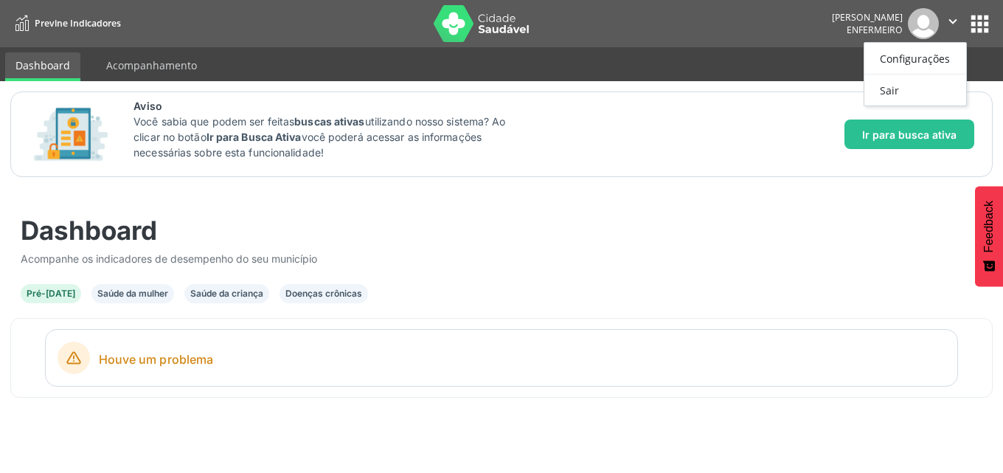 Image resolution: width=1003 pixels, height=473 pixels. What do you see at coordinates (329, 121) in the screenshot?
I see `strong: buscas ativas` at bounding box center [329, 121].